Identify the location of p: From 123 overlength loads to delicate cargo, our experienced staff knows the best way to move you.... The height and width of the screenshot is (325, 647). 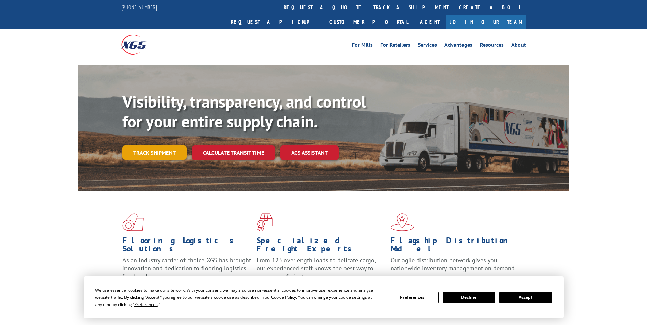
(321, 271).